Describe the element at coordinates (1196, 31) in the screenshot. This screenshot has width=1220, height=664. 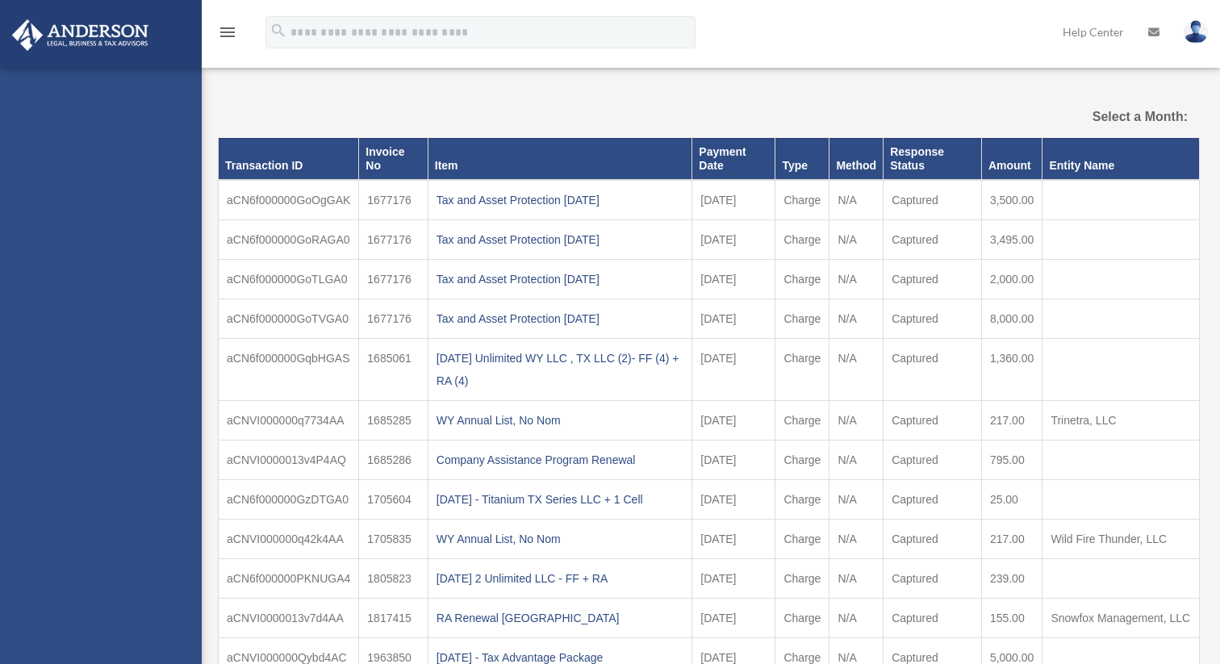
I see `img: User Pic` at that location.